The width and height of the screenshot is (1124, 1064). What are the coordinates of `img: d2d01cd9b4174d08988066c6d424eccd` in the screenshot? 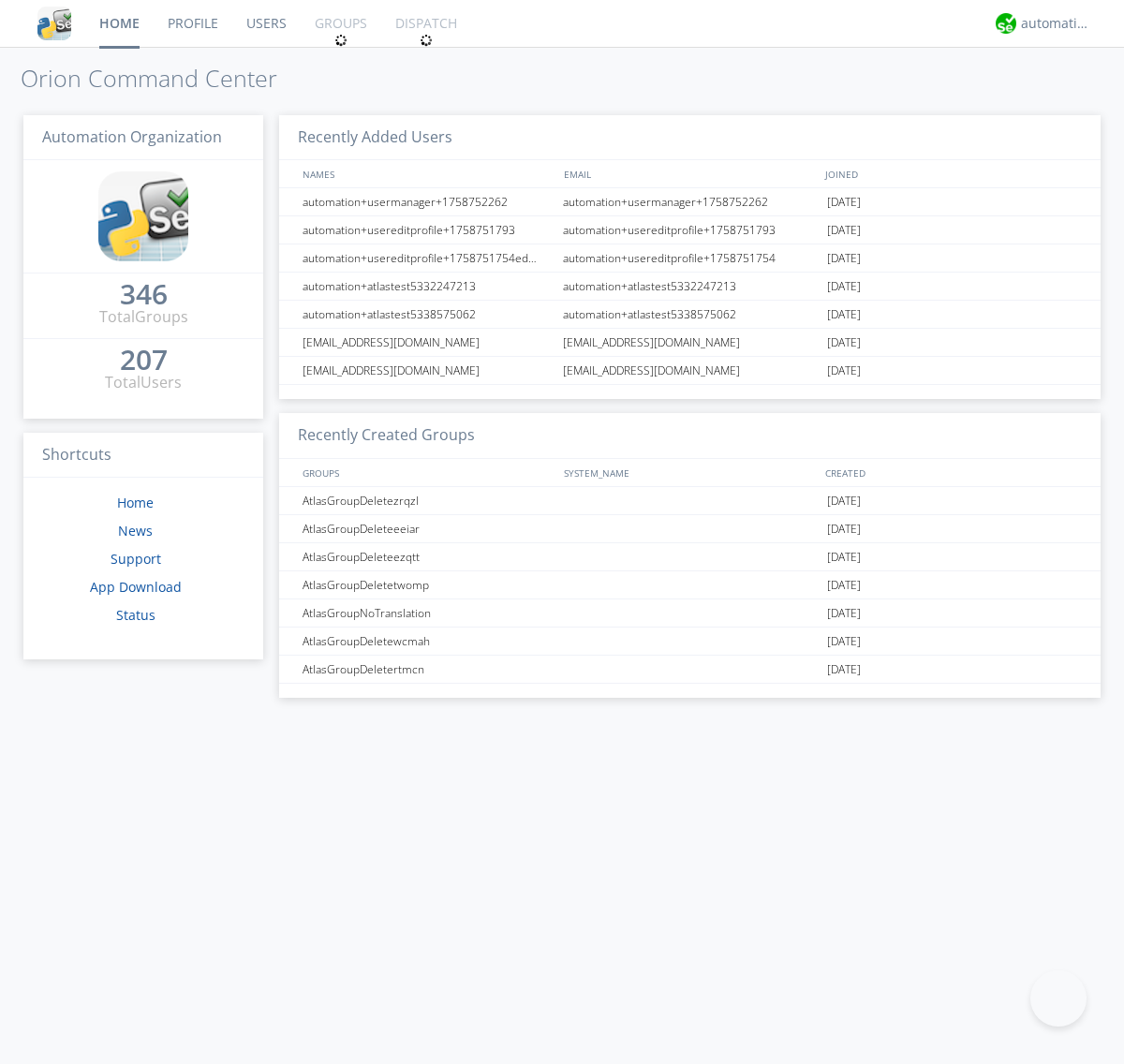 It's located at (1006, 23).